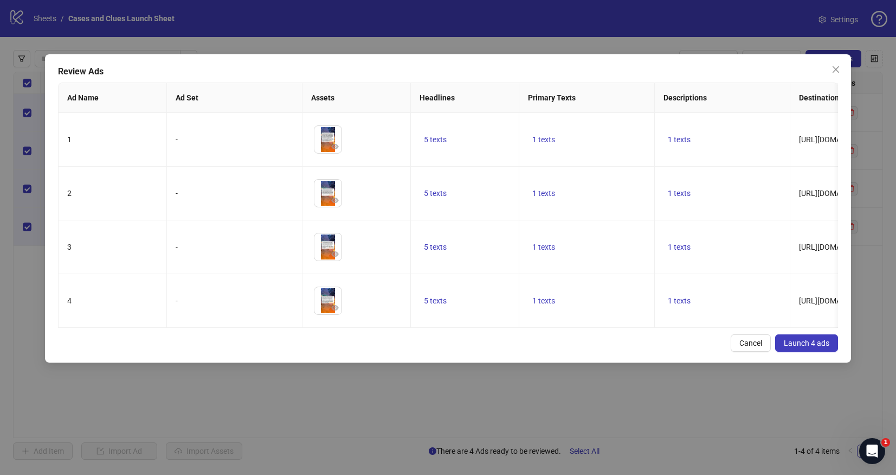  I want to click on span: Launch 4 ads, so click(807, 343).